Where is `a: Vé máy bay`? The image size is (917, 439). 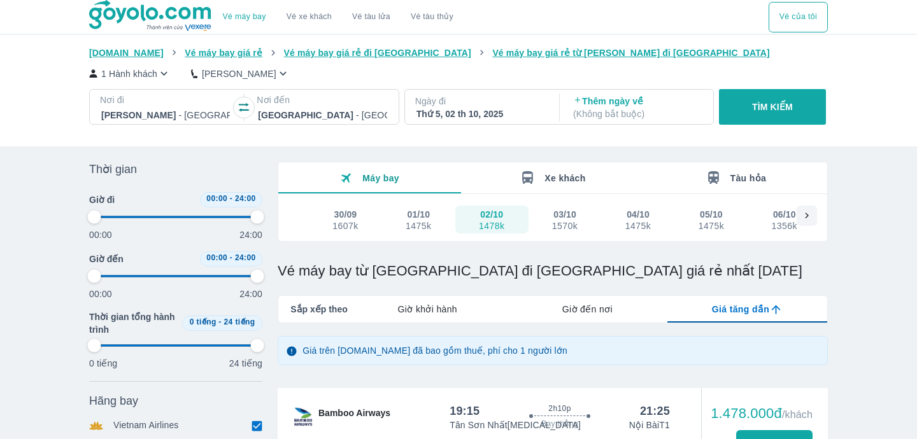 a: Vé máy bay is located at coordinates (244, 17).